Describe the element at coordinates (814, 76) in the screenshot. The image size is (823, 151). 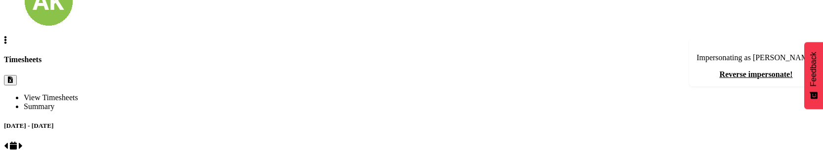
I see `button: Feedback - Show survey` at that location.